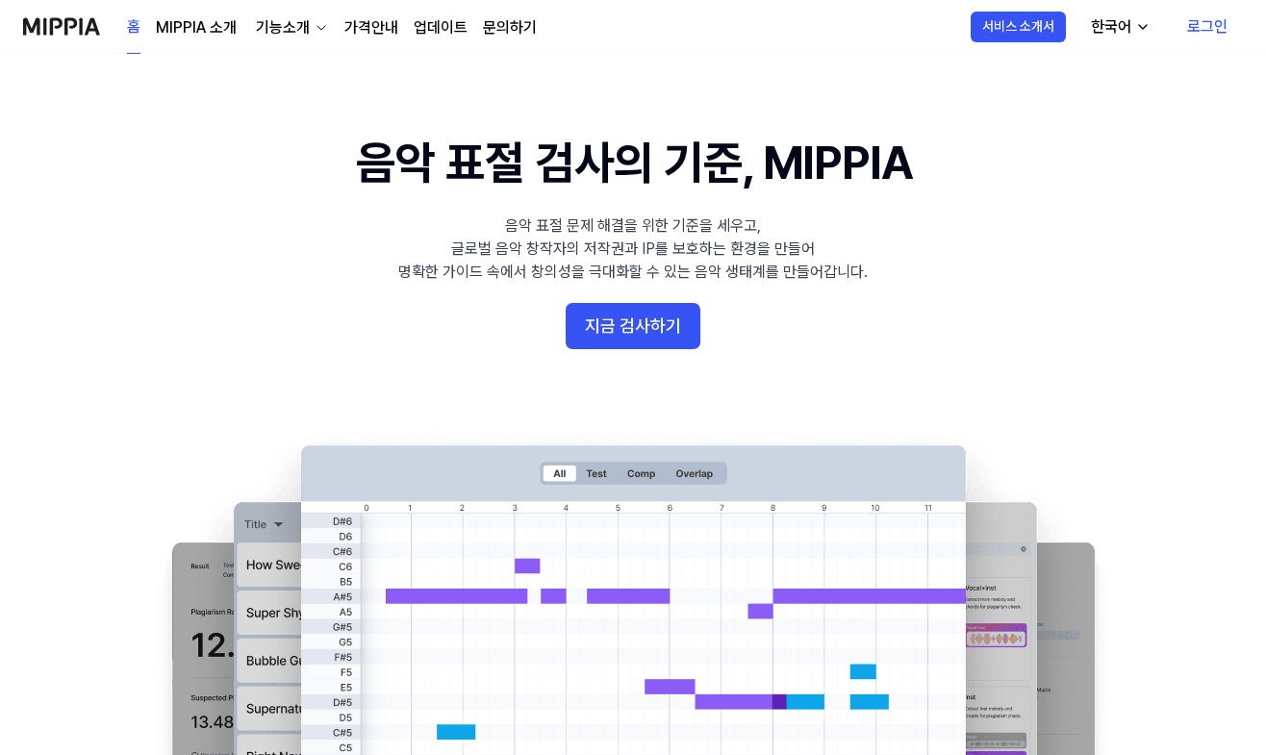 The width and height of the screenshot is (1266, 755). What do you see at coordinates (371, 28) in the screenshot?
I see `a: 가격안내` at bounding box center [371, 28].